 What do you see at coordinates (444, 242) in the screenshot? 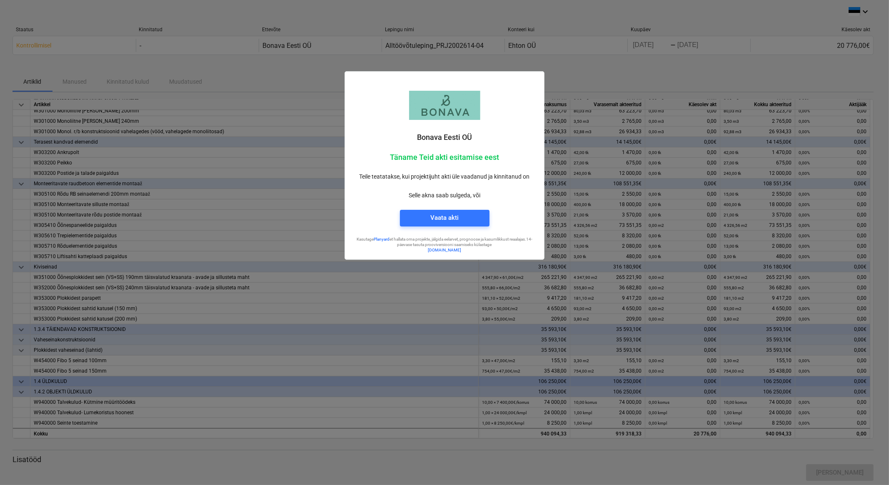
I see `p: Kasutage et hallata oma projekte, jälgida eelarvet, prognoose ja kasumlikkust reaalajas. 14-päeva...` at bounding box center [444, 242].